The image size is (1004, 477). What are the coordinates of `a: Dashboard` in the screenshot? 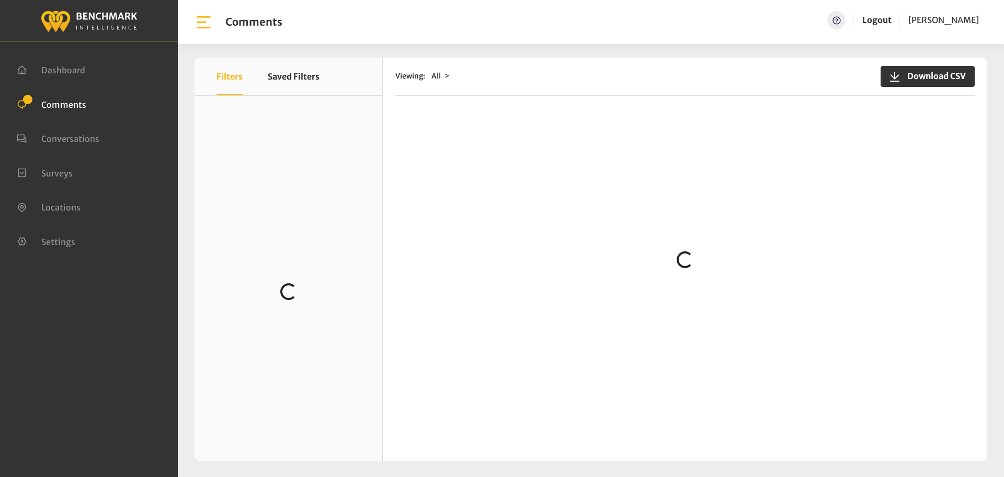 It's located at (51, 69).